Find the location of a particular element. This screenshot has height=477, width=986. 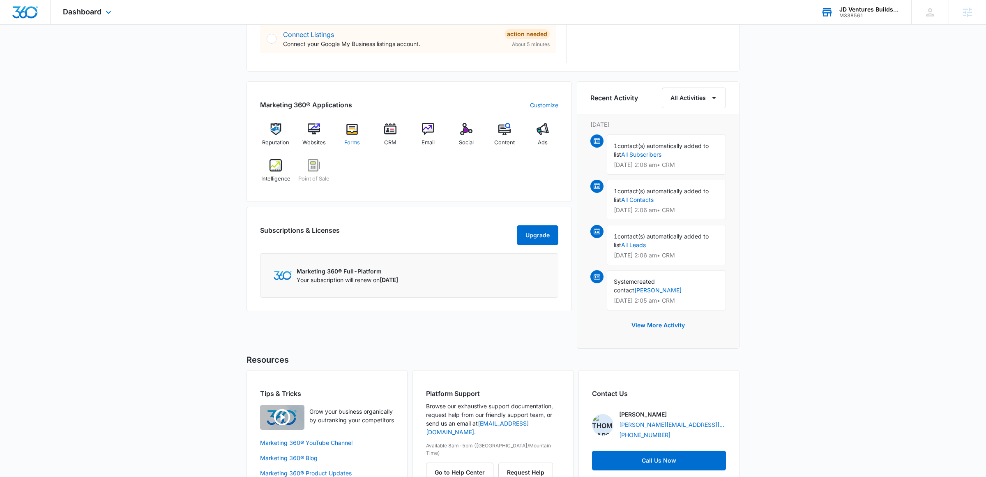

p: Connect your Google My Business listings account. is located at coordinates (390, 44).